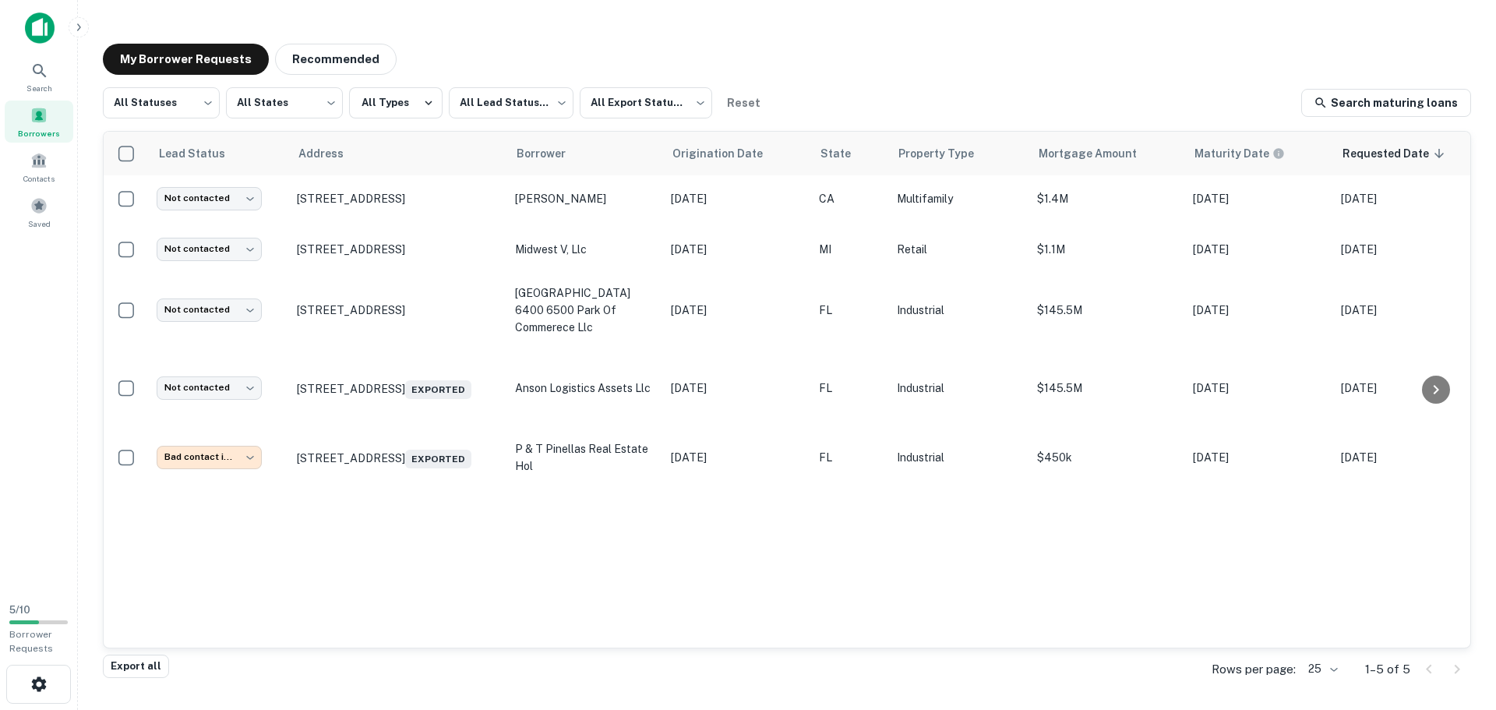 The height and width of the screenshot is (710, 1496). I want to click on a: Search maturing loans, so click(1386, 103).